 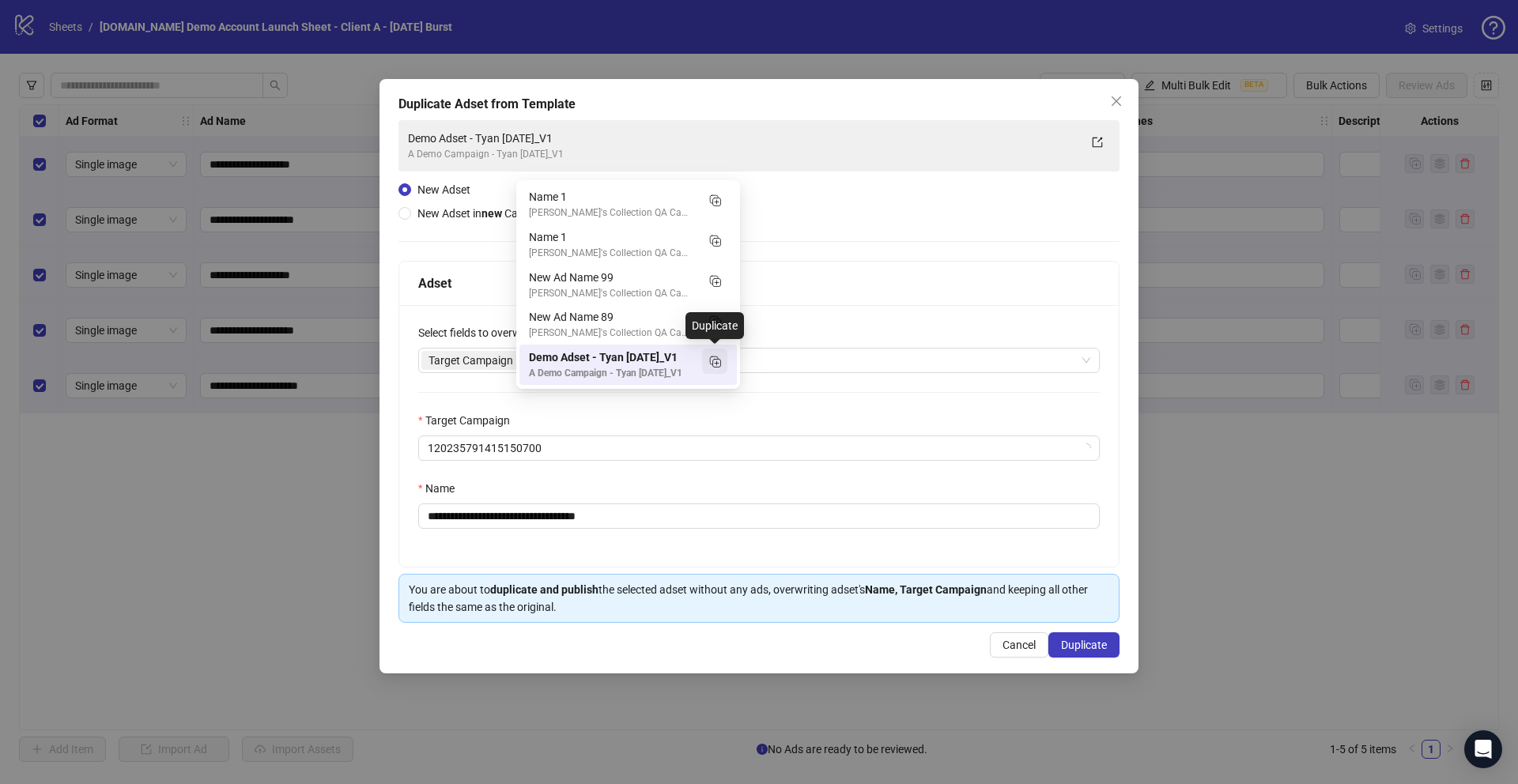 What do you see at coordinates (715, 326) in the screenshot?
I see `div: Duplicate` at bounding box center [715, 326].